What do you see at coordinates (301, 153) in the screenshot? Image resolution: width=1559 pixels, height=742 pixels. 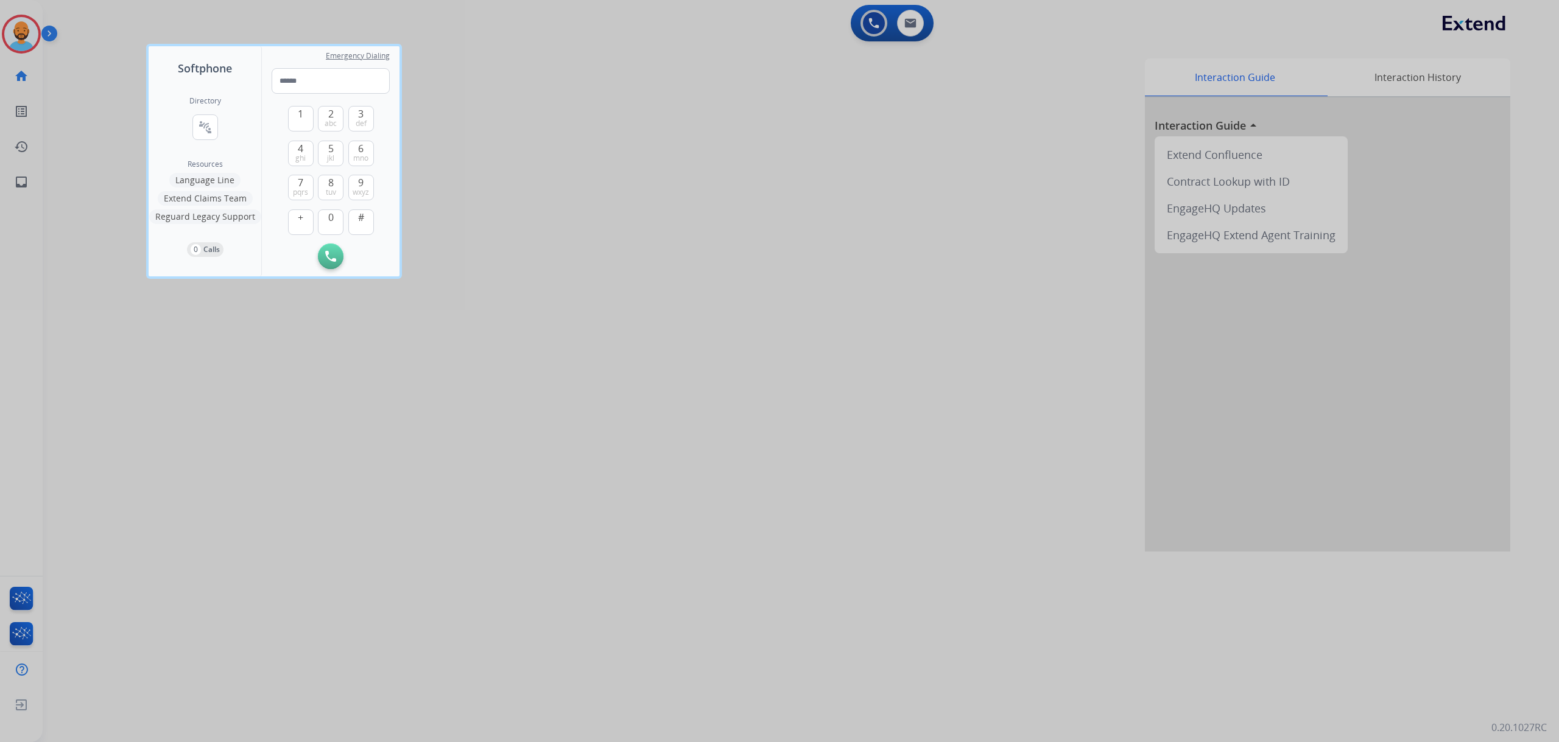 I see `button: 4ghi` at bounding box center [301, 153].